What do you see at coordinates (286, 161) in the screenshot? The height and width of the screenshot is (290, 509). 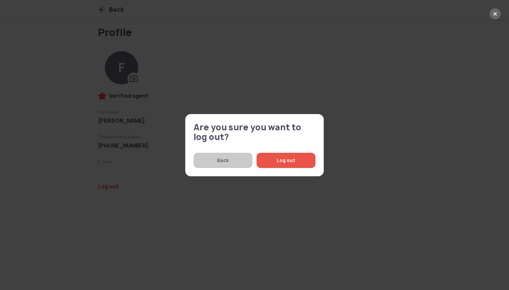 I see `span: Log out` at bounding box center [286, 161].